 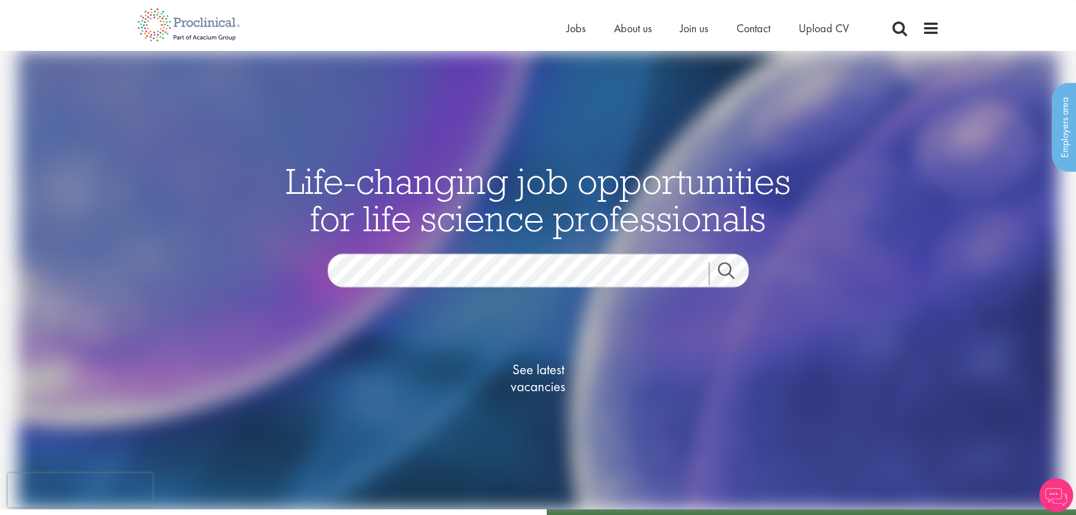 What do you see at coordinates (633, 28) in the screenshot?
I see `a: About us` at bounding box center [633, 28].